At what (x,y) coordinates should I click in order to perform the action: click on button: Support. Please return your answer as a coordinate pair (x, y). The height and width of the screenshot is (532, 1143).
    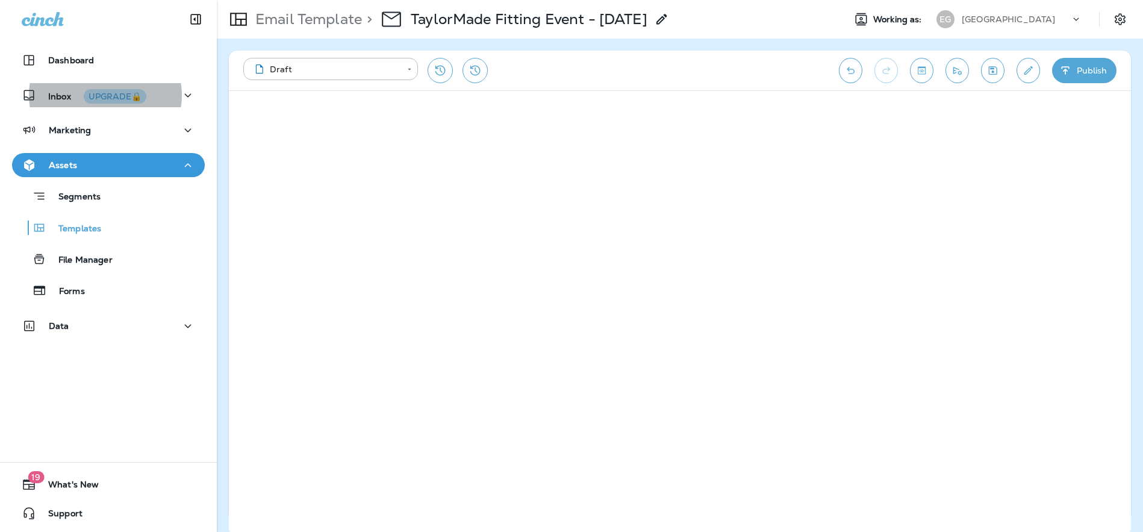
    Looking at the image, I should click on (108, 513).